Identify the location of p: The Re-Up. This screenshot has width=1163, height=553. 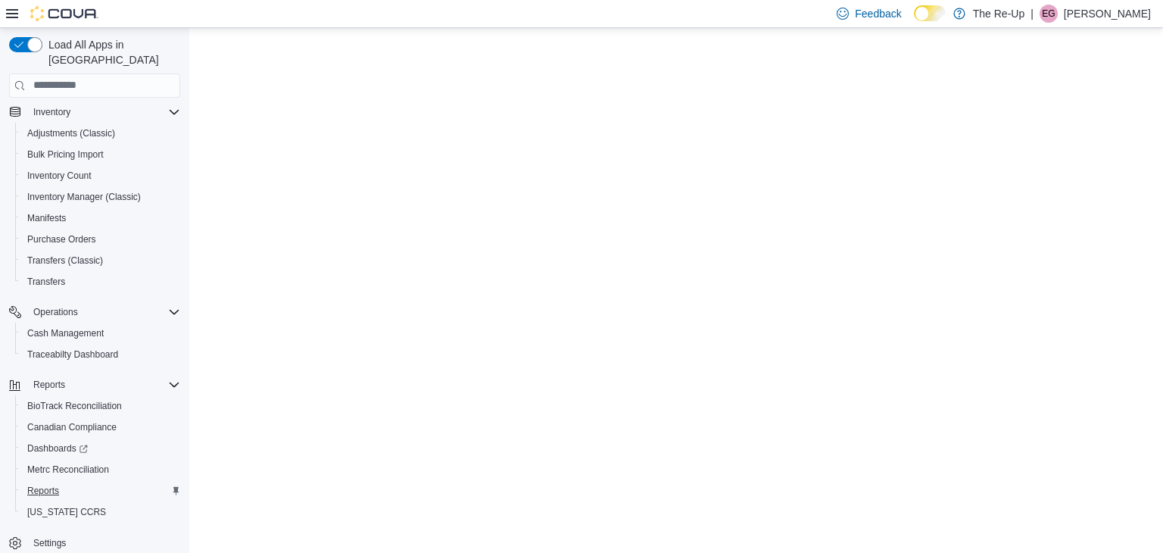
(999, 14).